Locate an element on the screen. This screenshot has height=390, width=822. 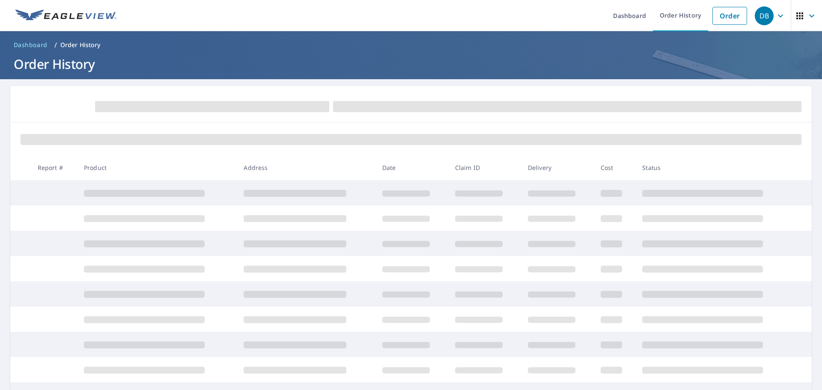
nav: breadcrumb is located at coordinates (411, 45).